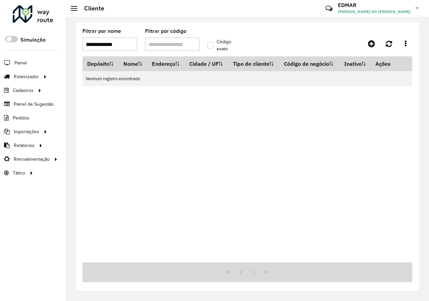  Describe the element at coordinates (254, 64) in the screenshot. I see `th: Tipo de cliente` at that location.